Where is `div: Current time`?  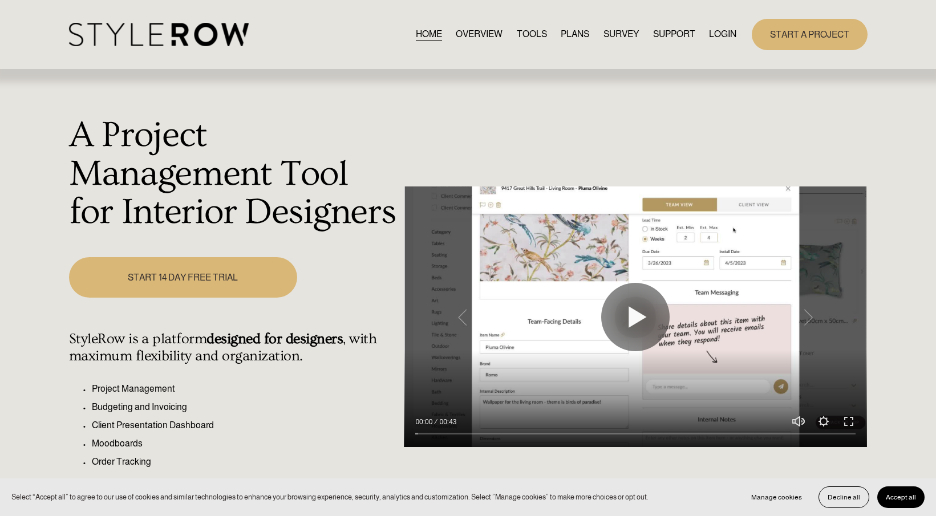
div: Current time is located at coordinates (425, 422).